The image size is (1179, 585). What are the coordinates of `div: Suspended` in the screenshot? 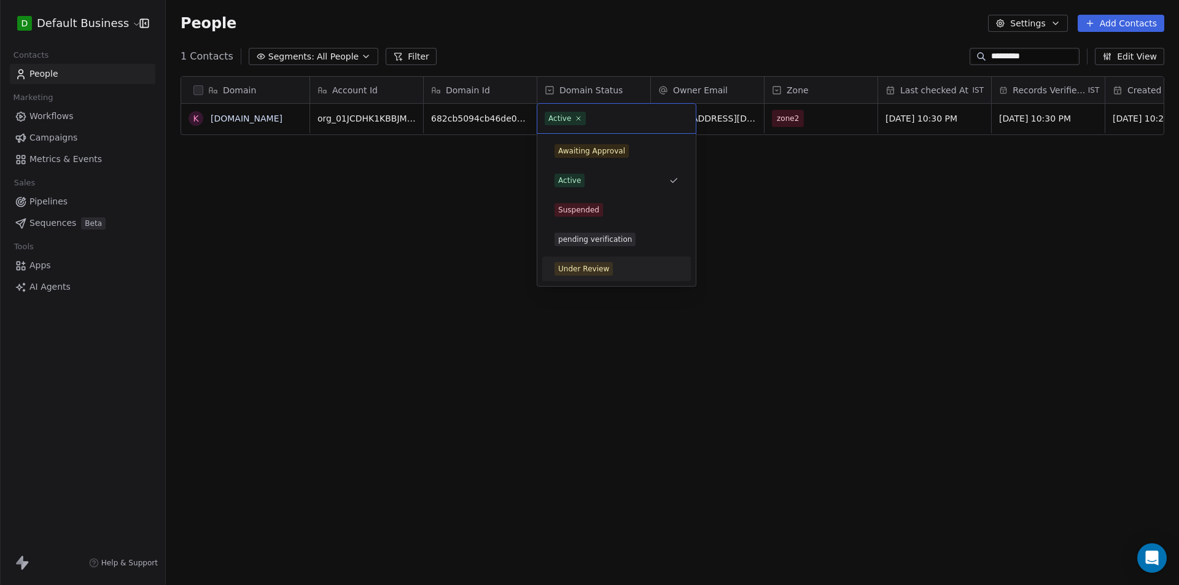 It's located at (578, 210).